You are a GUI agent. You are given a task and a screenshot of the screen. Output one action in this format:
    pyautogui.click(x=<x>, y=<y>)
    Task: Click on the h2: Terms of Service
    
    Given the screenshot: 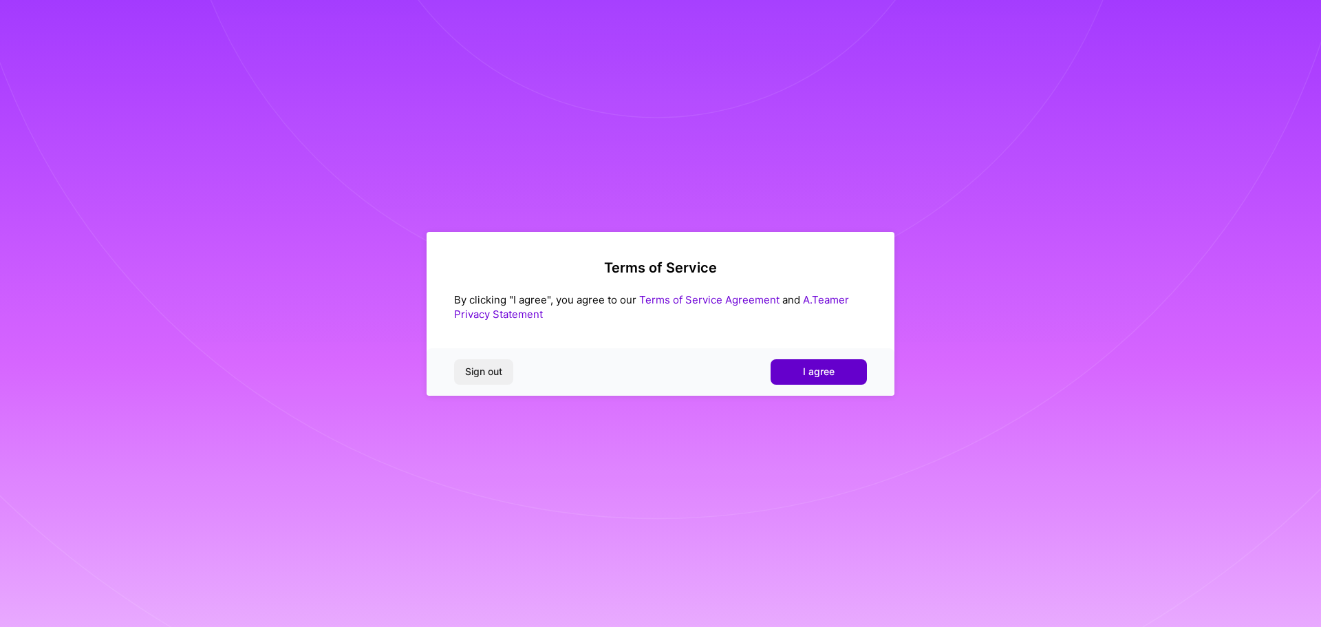 What is the action you would take?
    pyautogui.click(x=661, y=268)
    